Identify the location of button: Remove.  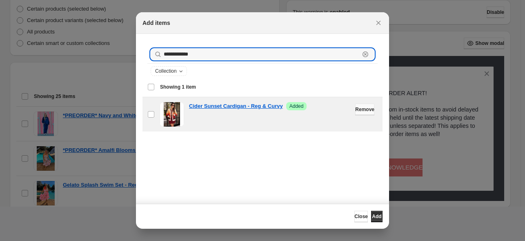
(364, 109).